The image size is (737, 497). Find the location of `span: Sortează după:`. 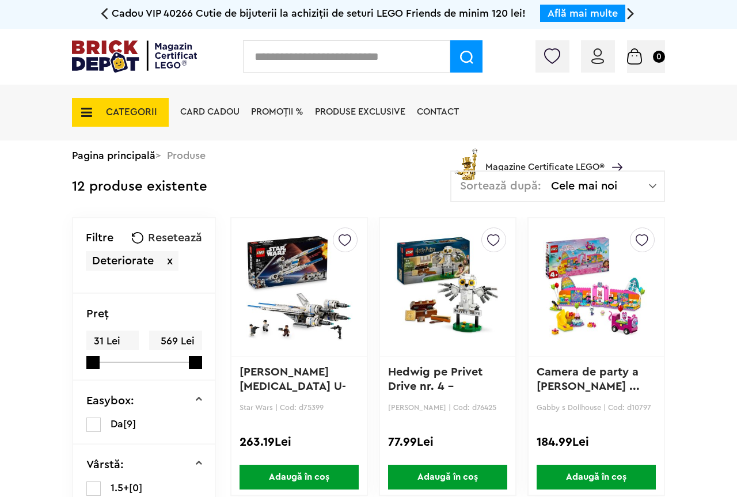

span: Sortează după: is located at coordinates (500, 186).